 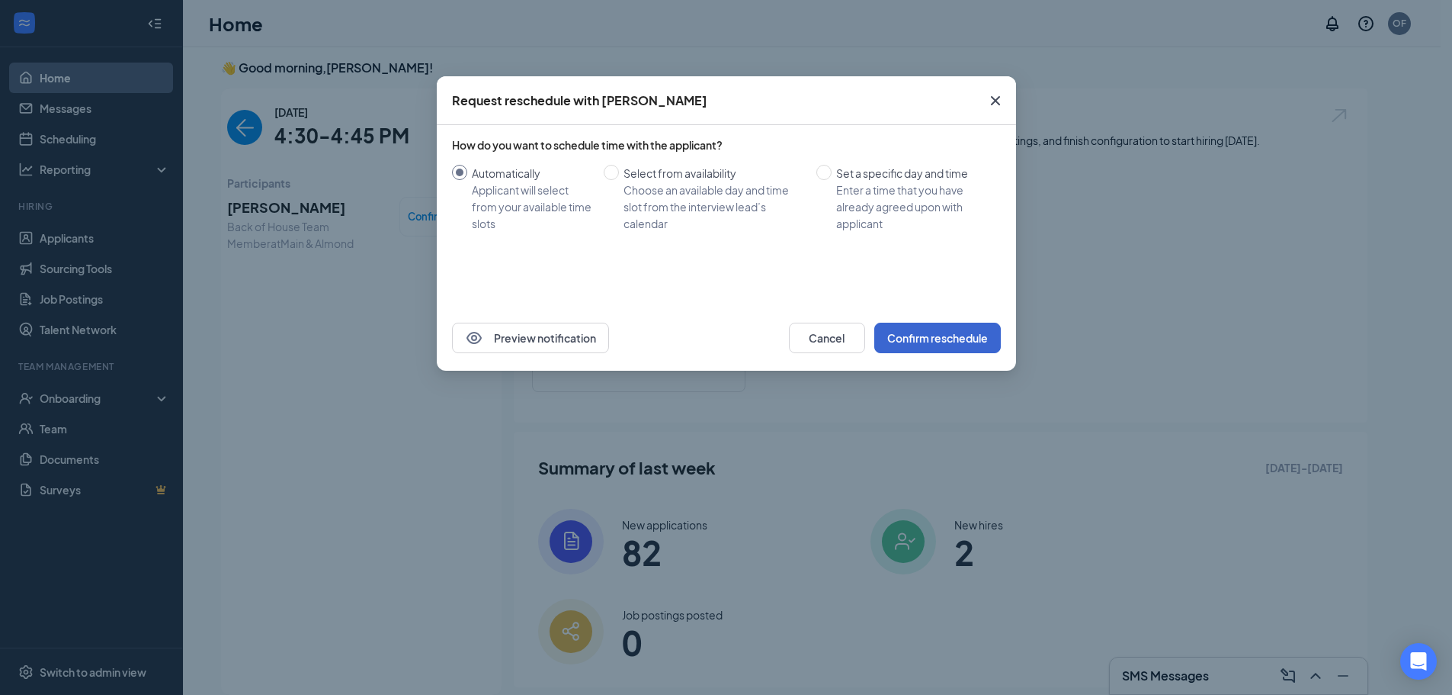 What do you see at coordinates (531, 207) in the screenshot?
I see `div: Applicant will select from your available time slots` at bounding box center [531, 207].